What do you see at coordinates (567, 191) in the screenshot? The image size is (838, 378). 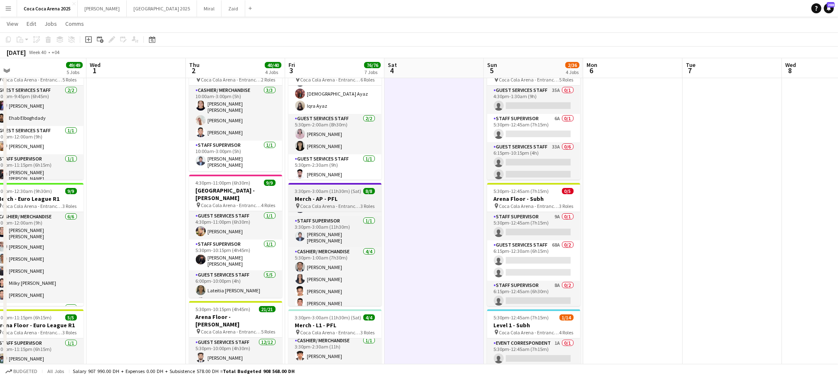 I see `span: 0/5` at bounding box center [567, 191].